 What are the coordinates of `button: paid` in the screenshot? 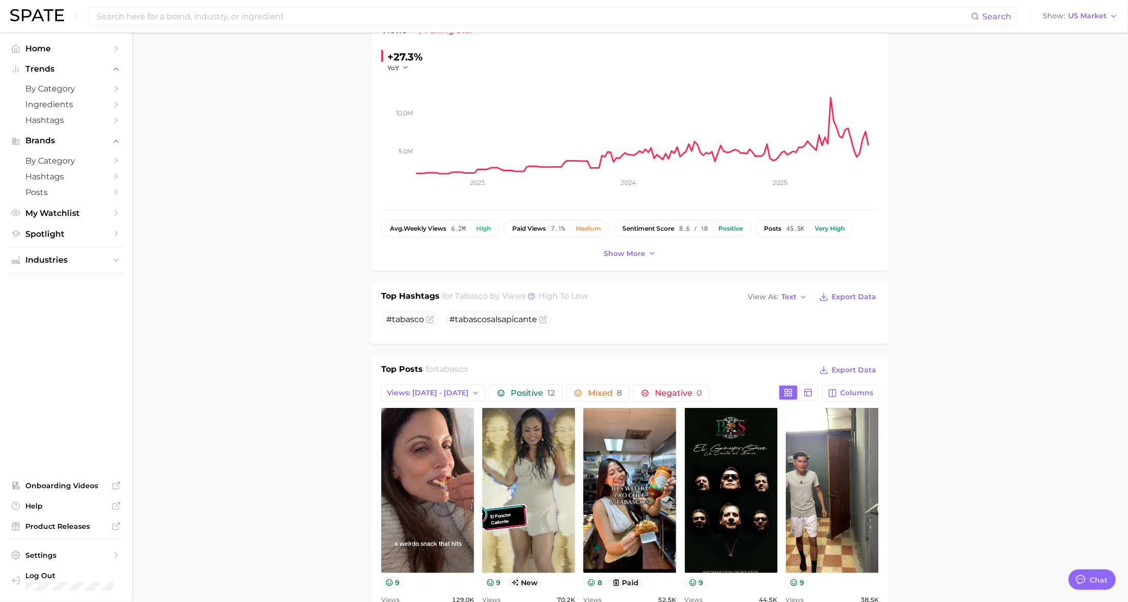 It's located at (626, 582).